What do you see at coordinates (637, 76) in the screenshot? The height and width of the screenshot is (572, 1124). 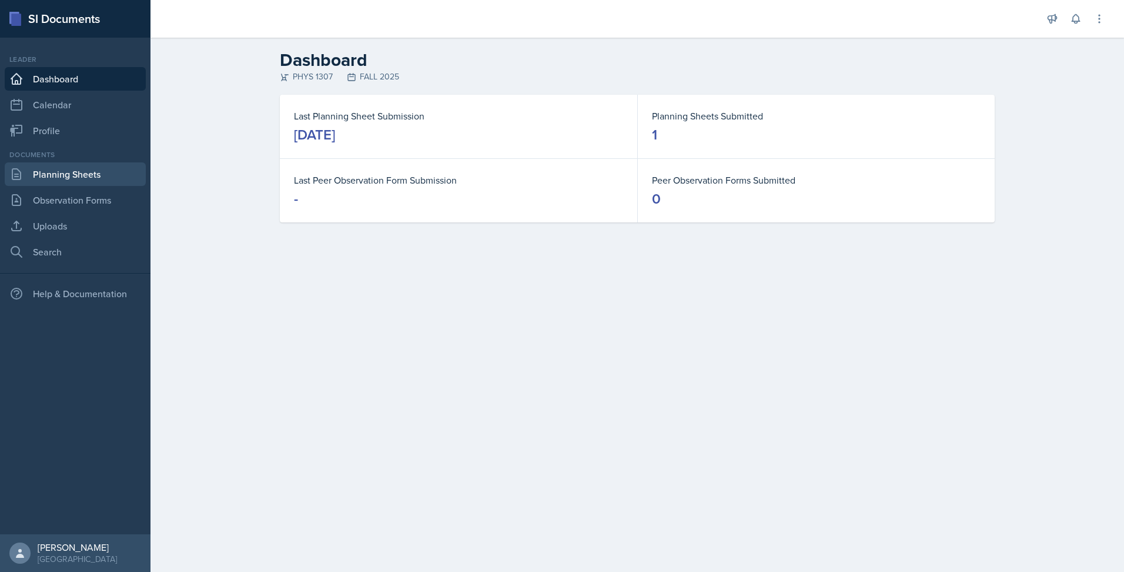 I see `div: PHYS 1307 FALL 2025` at bounding box center [637, 76].